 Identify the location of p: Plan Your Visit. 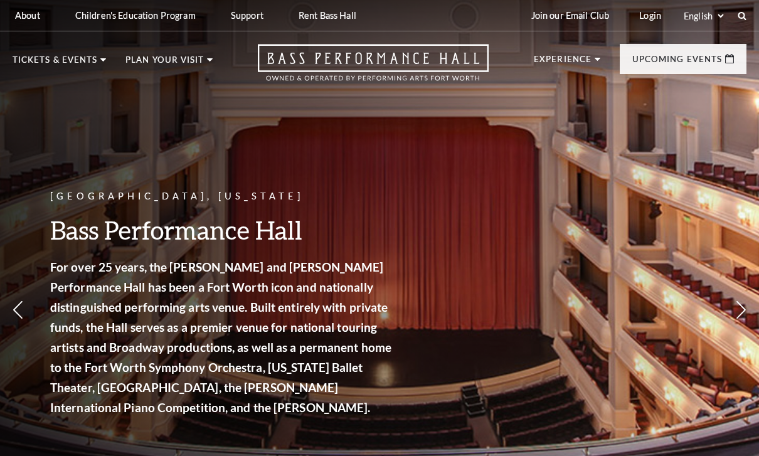
(164, 63).